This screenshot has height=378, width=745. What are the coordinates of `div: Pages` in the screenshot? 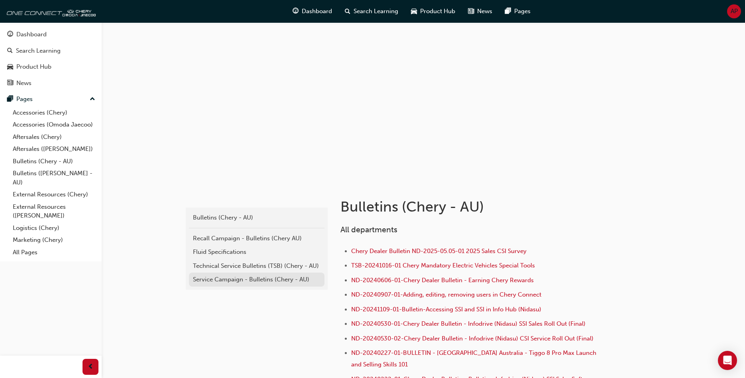 It's located at (24, 99).